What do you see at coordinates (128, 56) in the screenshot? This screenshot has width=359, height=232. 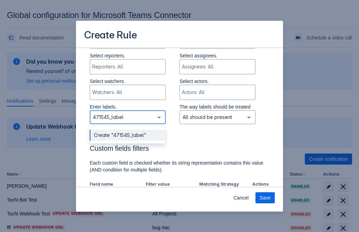 I see `p: Select reporters.` at bounding box center [128, 56].